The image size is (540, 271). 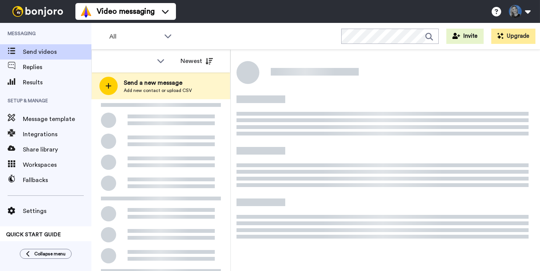 I want to click on button: Newest, so click(x=197, y=61).